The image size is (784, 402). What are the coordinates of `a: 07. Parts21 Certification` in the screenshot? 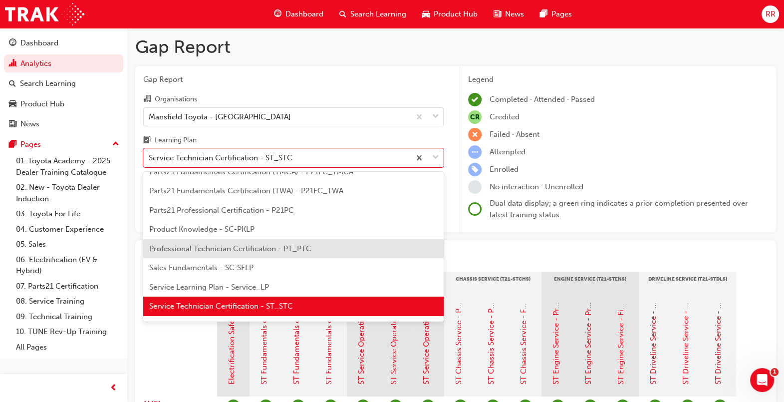 It's located at (67, 286).